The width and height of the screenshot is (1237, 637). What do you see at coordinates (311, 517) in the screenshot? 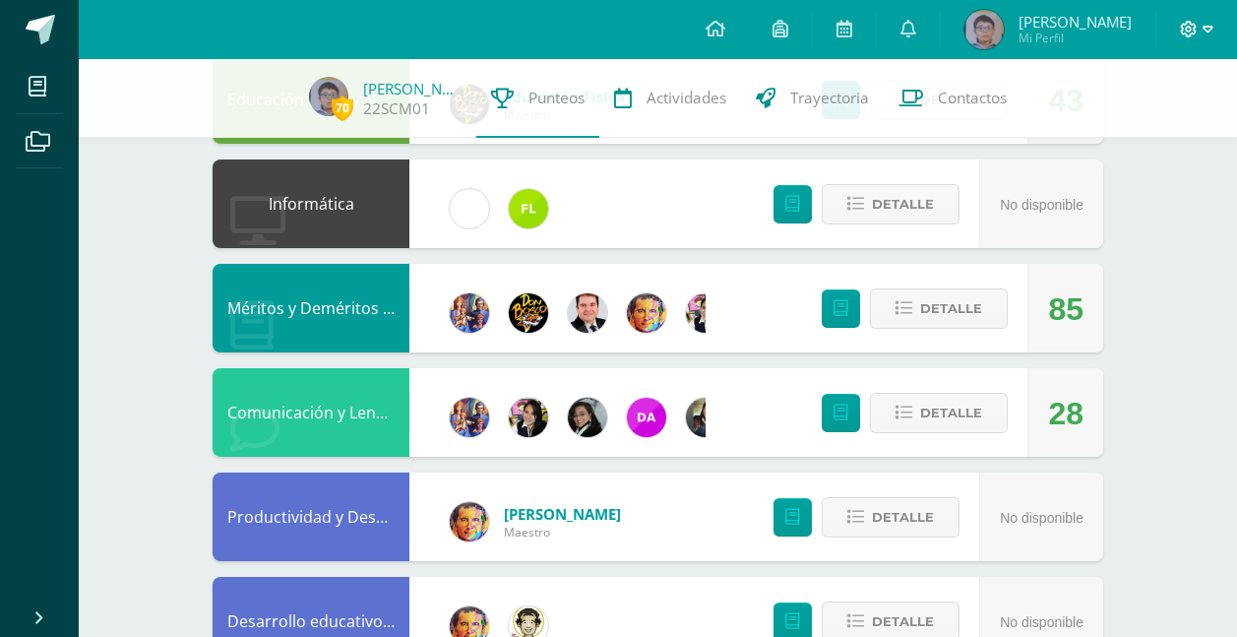
I see `div: Productividad y Desarrollo` at bounding box center [311, 517].